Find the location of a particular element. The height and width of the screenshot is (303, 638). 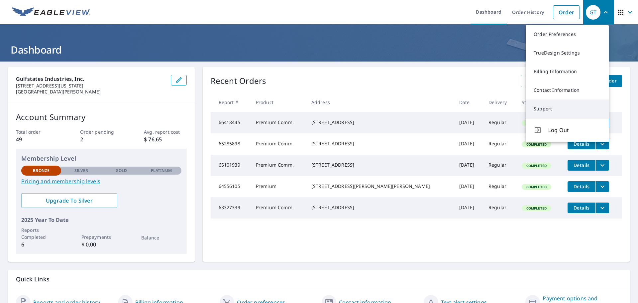

p: $ 76.65 is located at coordinates (165, 139).